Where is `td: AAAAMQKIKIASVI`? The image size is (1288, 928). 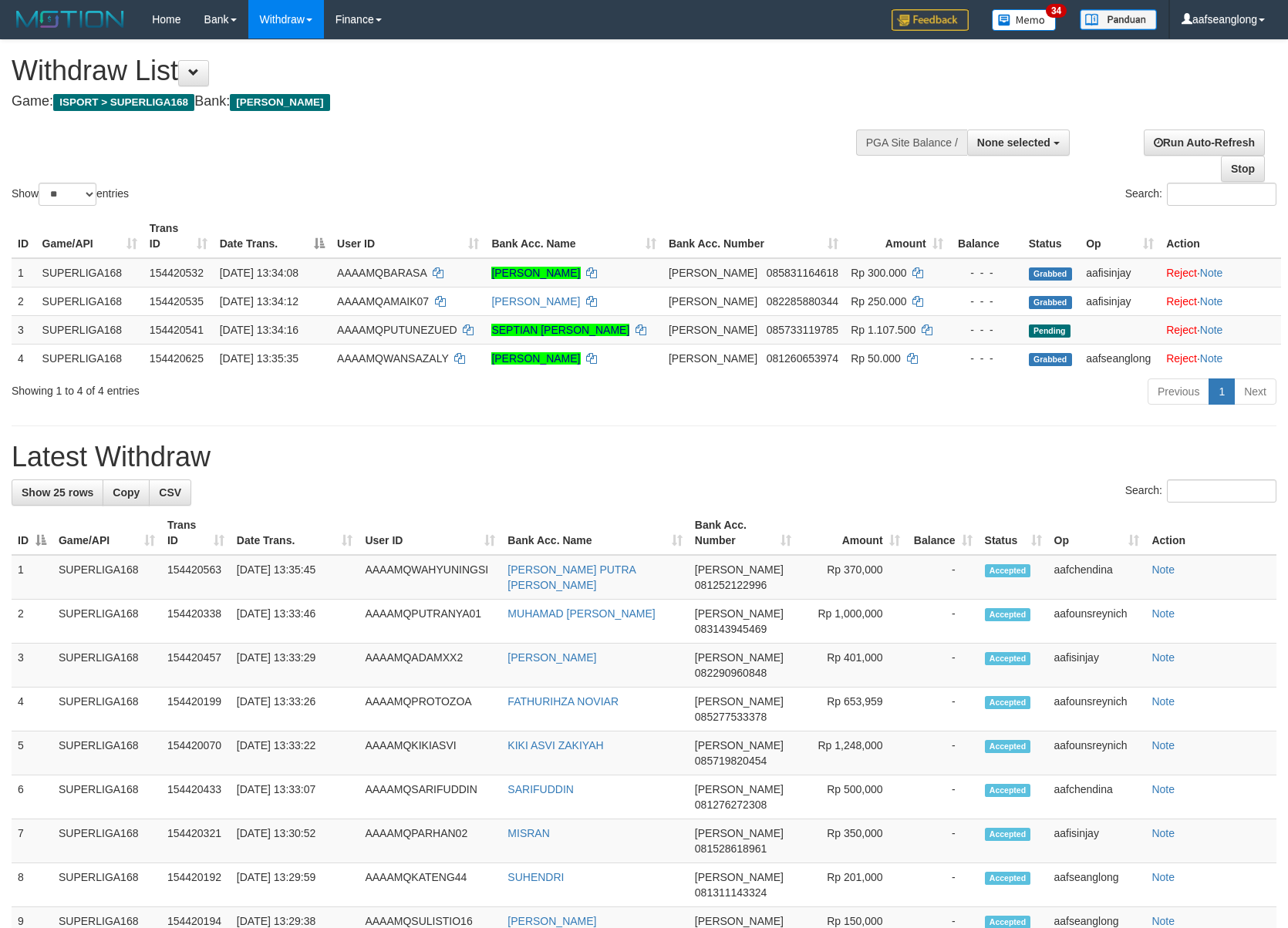 td: AAAAMQKIKIASVI is located at coordinates (430, 753).